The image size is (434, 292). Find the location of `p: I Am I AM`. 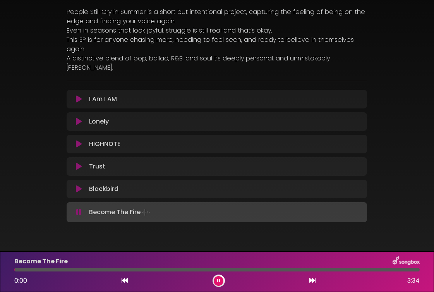

p: I Am I AM is located at coordinates (103, 99).